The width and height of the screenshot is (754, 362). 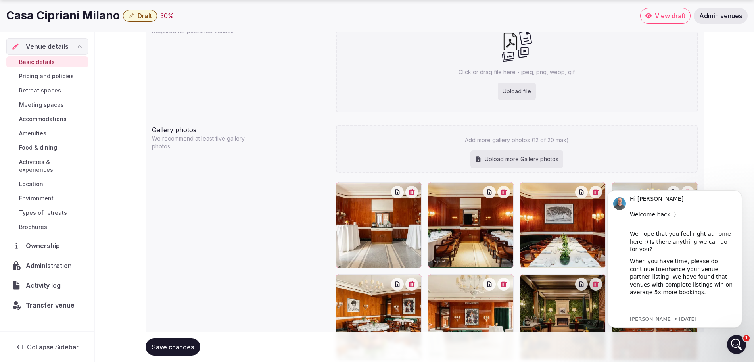 I want to click on button: Collapse Sidebar, so click(x=47, y=347).